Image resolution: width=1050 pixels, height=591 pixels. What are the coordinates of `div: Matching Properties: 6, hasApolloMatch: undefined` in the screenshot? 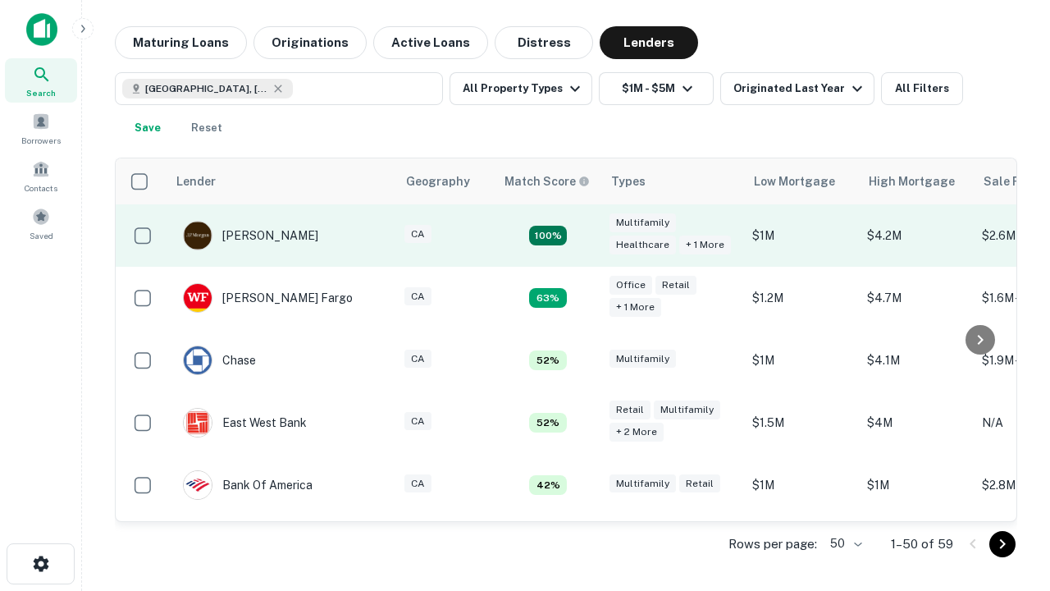 It's located at (548, 298).